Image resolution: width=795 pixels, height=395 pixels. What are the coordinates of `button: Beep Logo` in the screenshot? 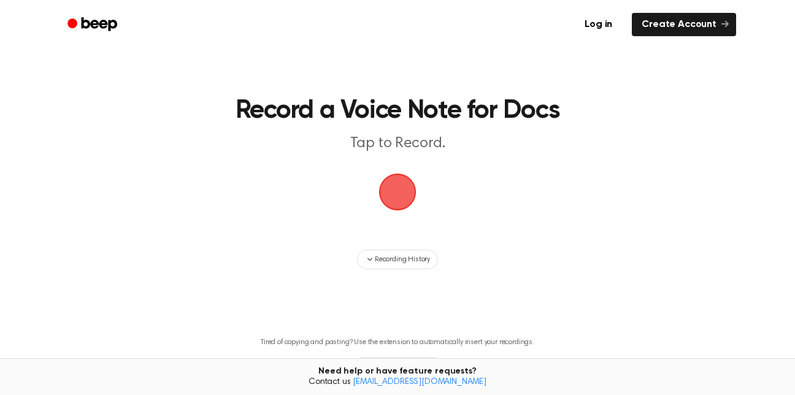 It's located at (397, 192).